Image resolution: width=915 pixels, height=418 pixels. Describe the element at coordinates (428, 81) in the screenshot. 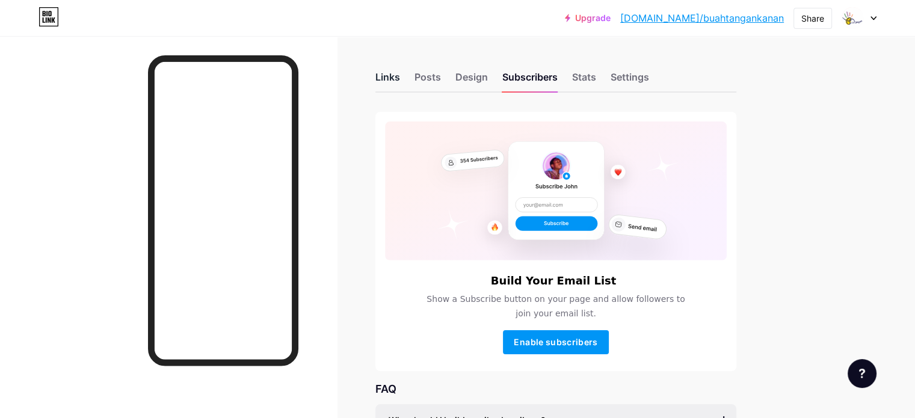

I see `div: Posts` at that location.